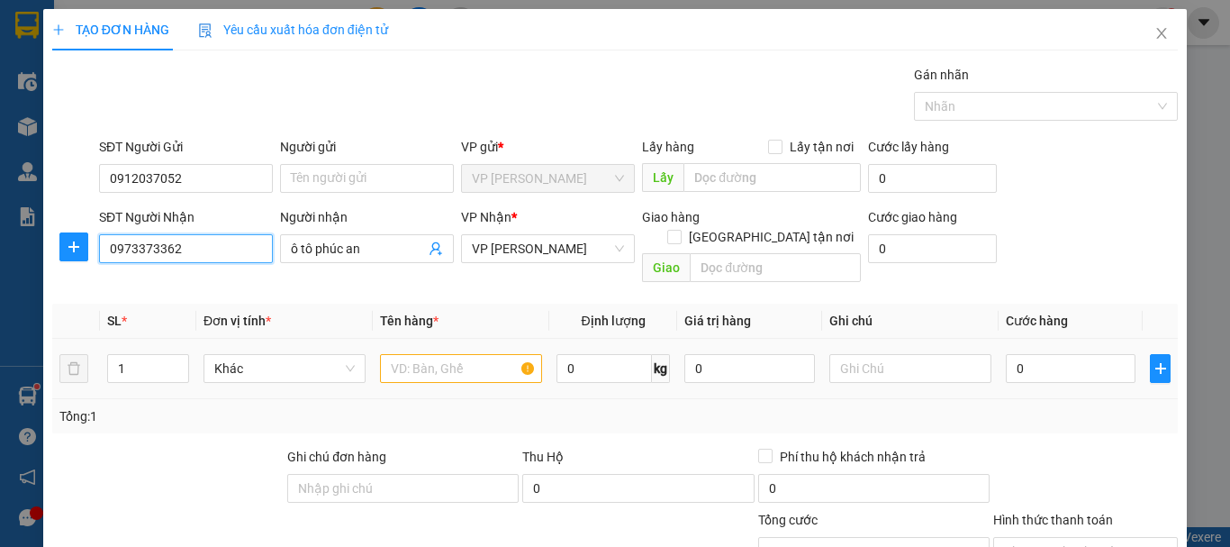  I want to click on input: Cước giao hàng, so click(932, 249).